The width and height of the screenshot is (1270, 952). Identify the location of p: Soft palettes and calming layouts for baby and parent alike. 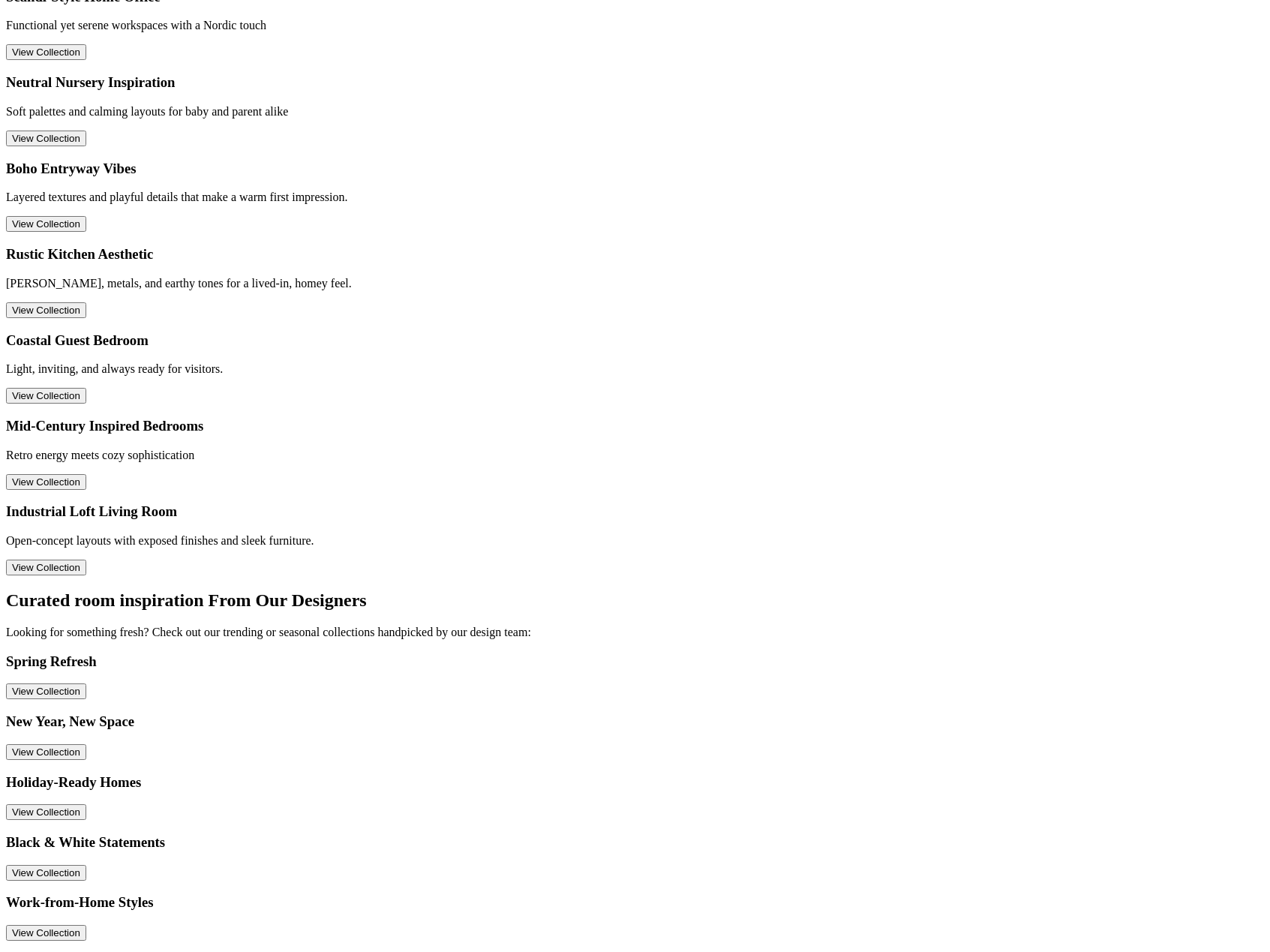
(635, 111).